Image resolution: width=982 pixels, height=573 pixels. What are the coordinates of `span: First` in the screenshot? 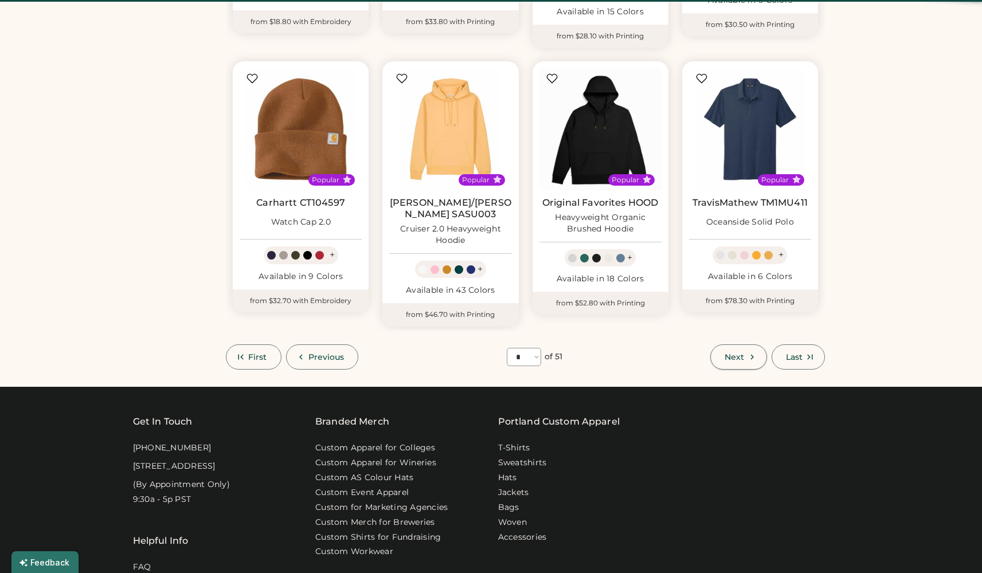 It's located at (257, 357).